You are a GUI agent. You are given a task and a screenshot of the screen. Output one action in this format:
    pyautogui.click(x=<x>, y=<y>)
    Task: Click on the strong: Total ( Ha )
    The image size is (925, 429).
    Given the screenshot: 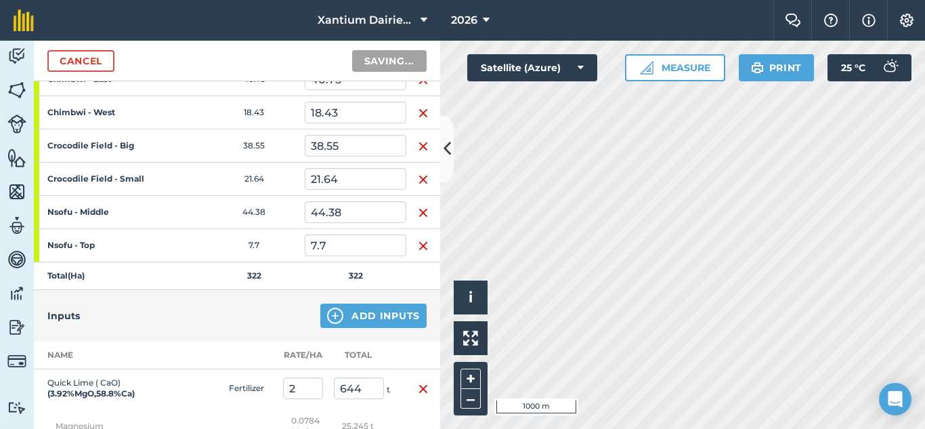 What is the action you would take?
    pyautogui.click(x=66, y=275)
    